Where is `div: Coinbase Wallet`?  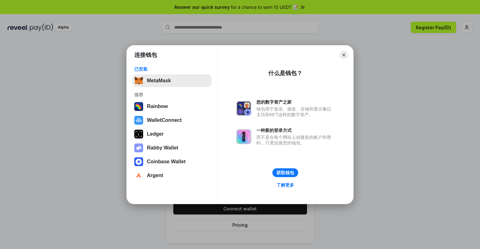
div: Coinbase Wallet is located at coordinates (166, 162).